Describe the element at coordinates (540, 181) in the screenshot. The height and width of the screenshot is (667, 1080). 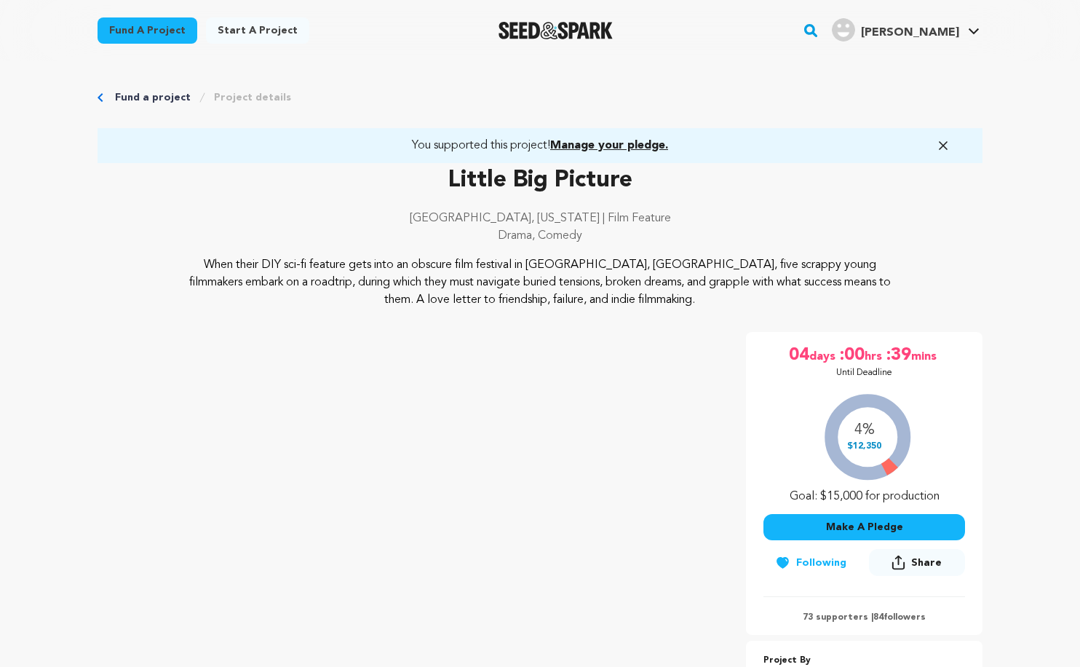
I see `p: Little Big Picture` at that location.